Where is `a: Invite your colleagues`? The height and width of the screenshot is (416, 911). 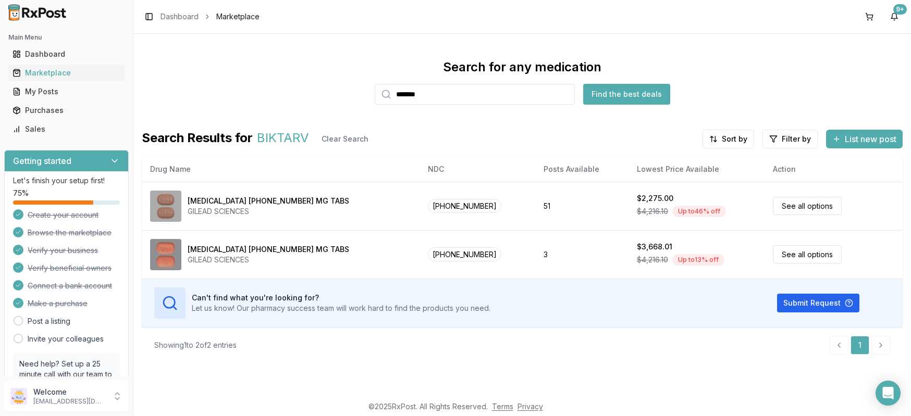 a: Invite your colleagues is located at coordinates (66, 339).